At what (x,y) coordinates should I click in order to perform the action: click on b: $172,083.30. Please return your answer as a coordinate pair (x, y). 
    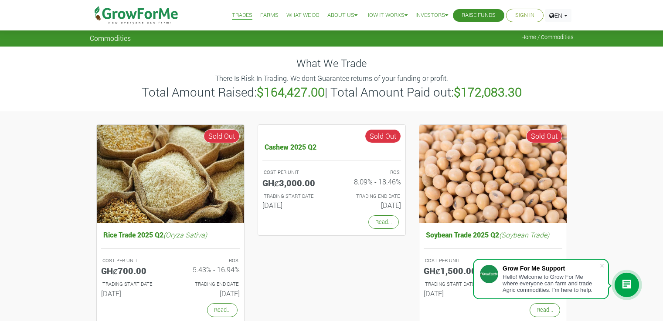
    Looking at the image, I should click on (487, 92).